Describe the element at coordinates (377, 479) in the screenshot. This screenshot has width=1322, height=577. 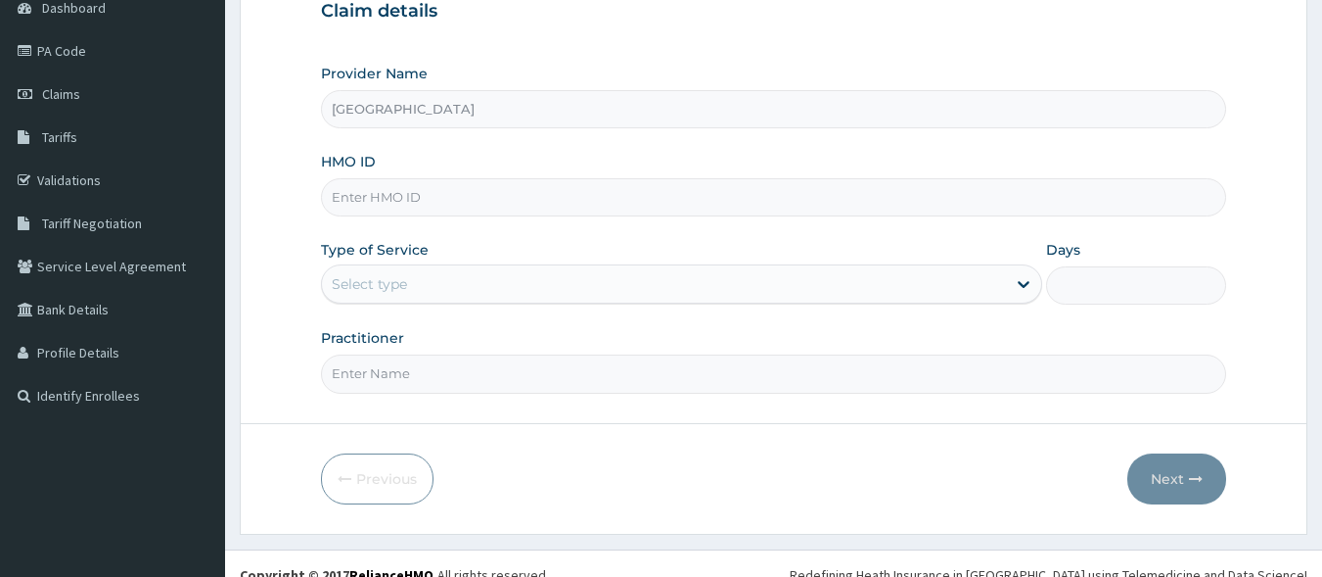
I see `button: Previous` at that location.